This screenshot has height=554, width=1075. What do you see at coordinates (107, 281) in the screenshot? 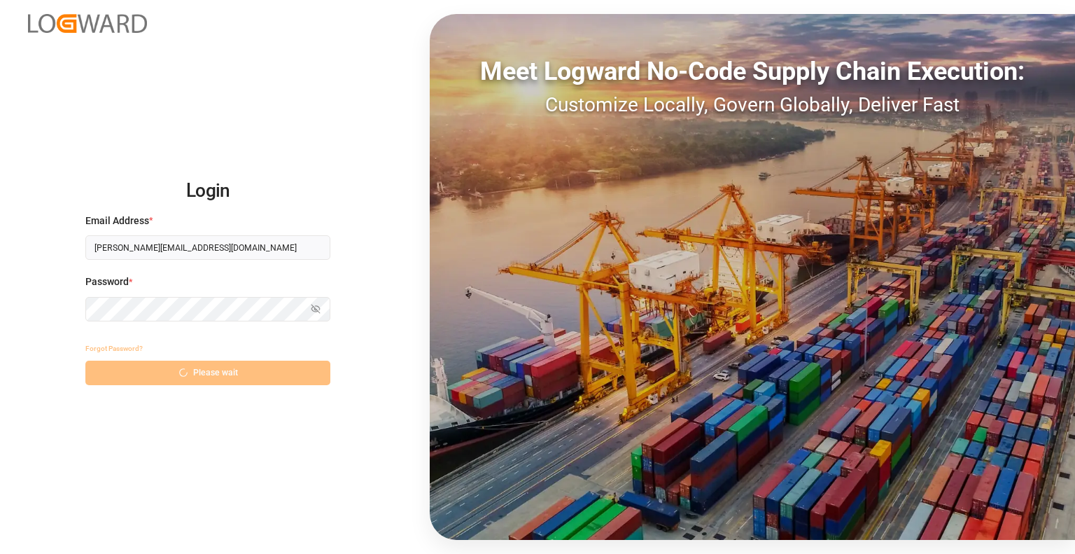
I see `span: Password` at bounding box center [107, 281].